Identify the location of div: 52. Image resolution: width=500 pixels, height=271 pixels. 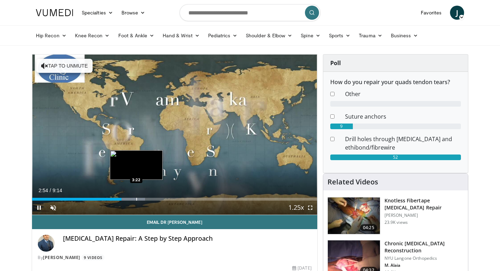
(395, 157).